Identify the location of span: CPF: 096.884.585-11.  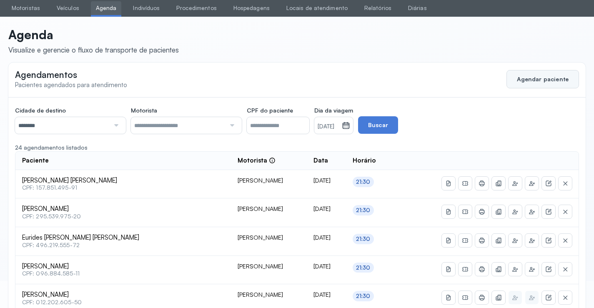
(123, 273).